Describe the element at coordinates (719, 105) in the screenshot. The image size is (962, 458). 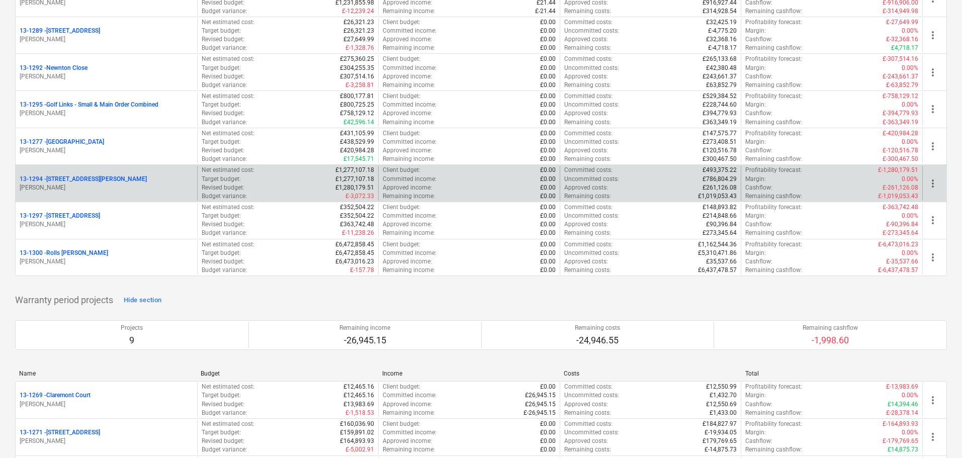
I see `p: £228,744.60` at that location.